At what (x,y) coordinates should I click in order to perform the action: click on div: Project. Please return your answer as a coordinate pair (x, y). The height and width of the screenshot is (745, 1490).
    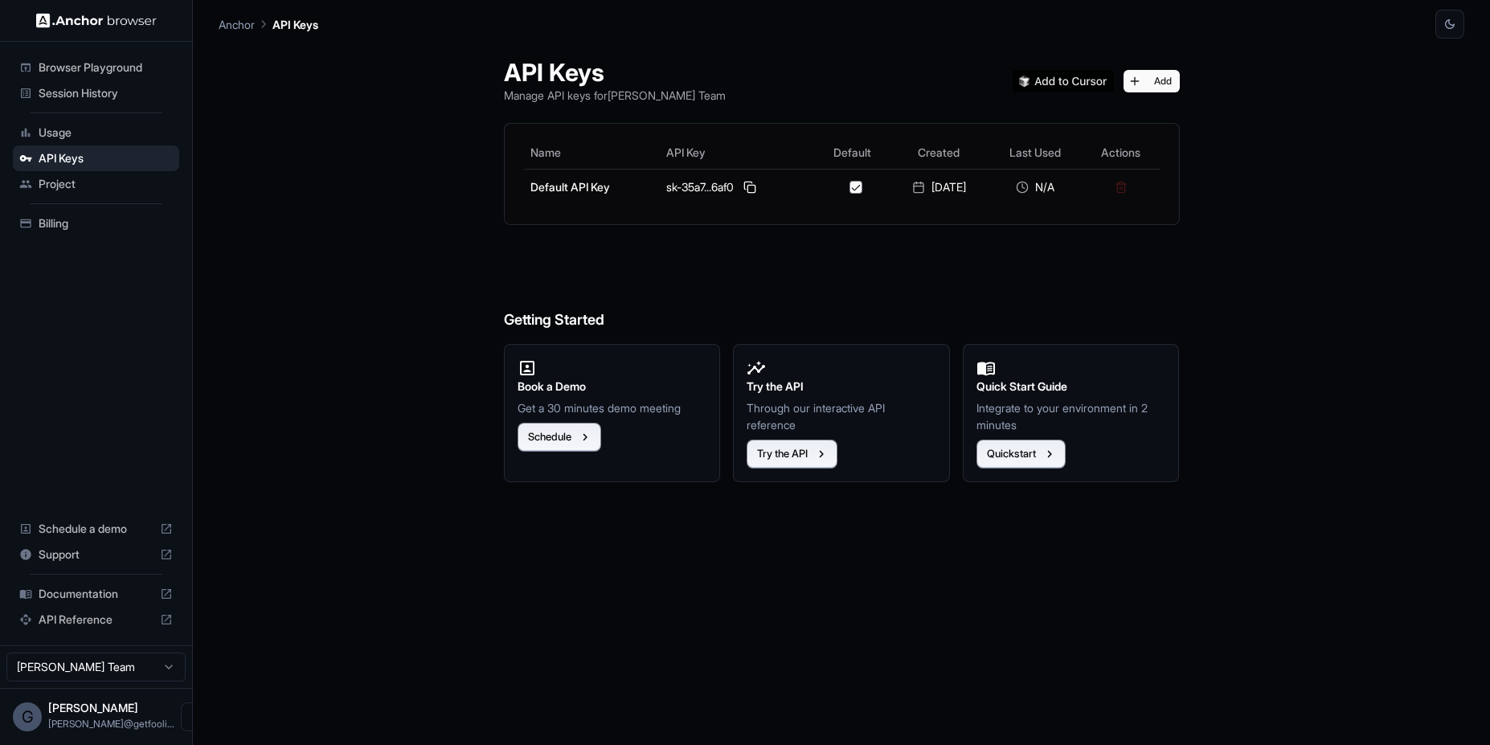
    Looking at the image, I should click on (96, 184).